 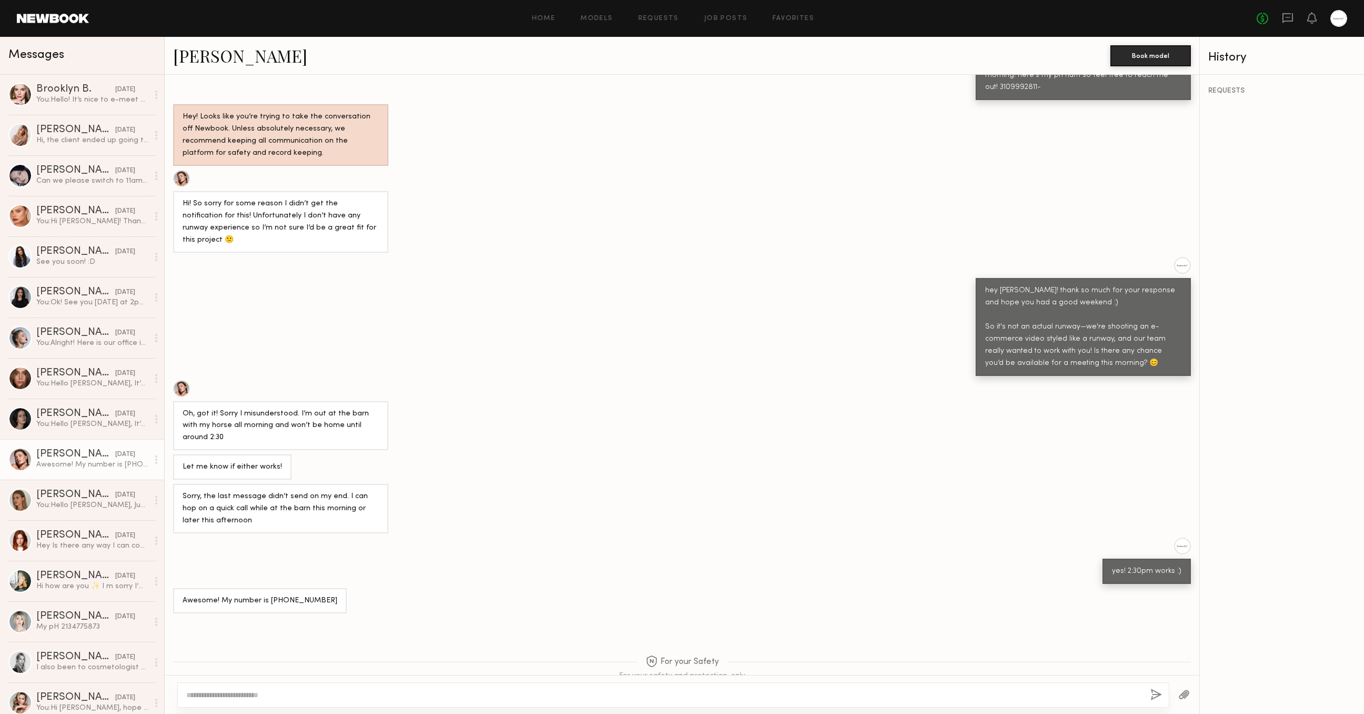 What do you see at coordinates (76, 89) in the screenshot?
I see `div: Brooklyn B.` at bounding box center [76, 89].